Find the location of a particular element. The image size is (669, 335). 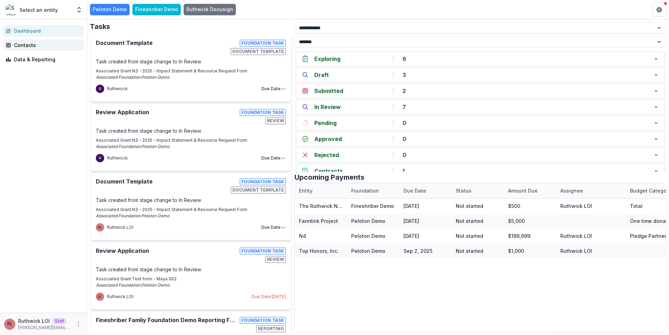

p: 1 is located at coordinates (403, 171).